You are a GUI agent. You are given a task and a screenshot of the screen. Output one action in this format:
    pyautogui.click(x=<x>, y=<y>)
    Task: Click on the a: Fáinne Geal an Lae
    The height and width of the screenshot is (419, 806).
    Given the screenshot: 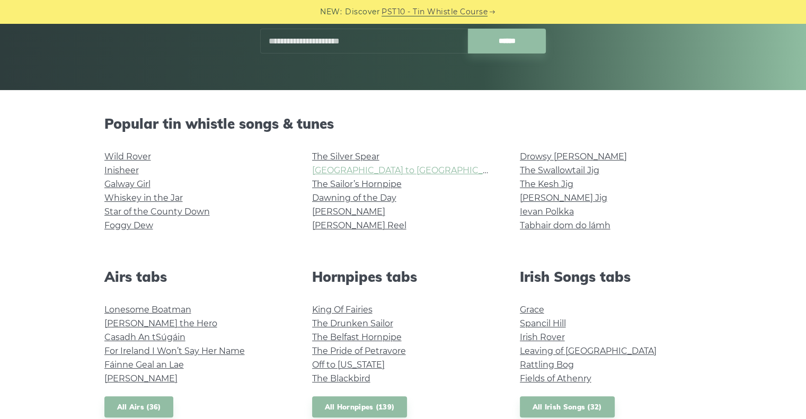 What is the action you would take?
    pyautogui.click(x=144, y=365)
    